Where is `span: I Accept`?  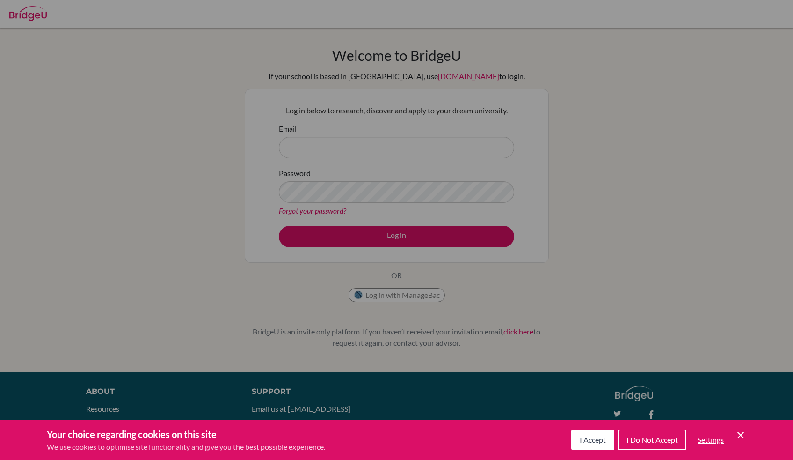
span: I Accept is located at coordinates (593, 439).